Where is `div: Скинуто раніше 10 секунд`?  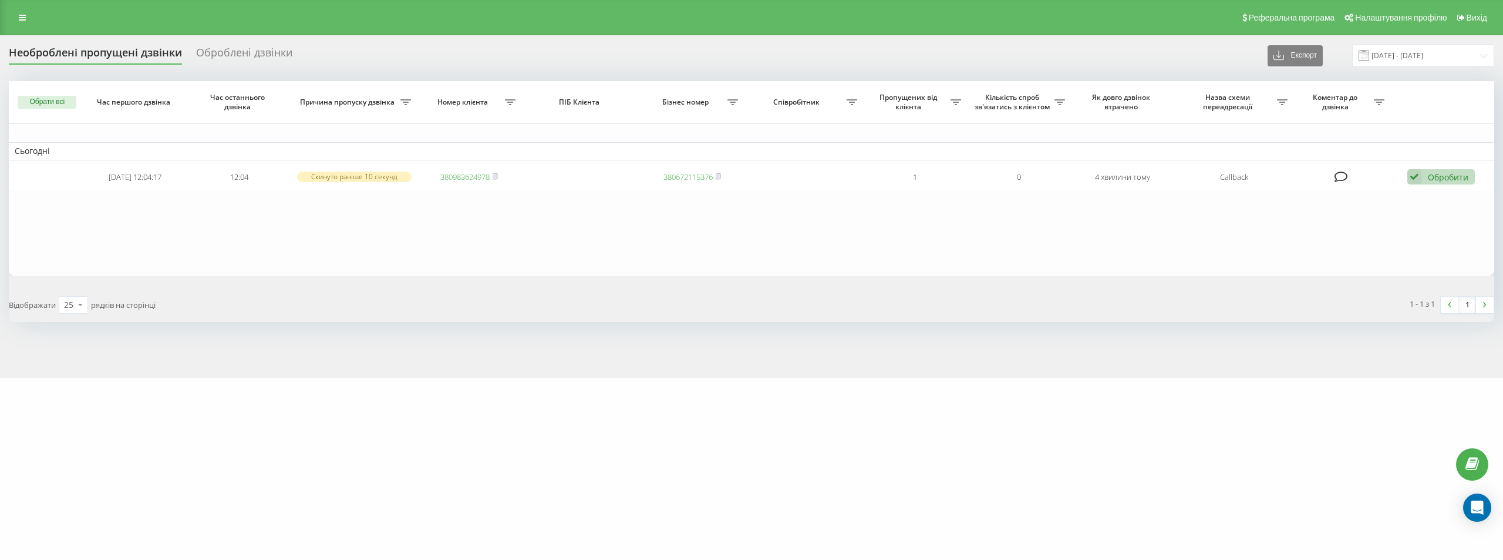
div: Скинуто раніше 10 секунд is located at coordinates (354, 176).